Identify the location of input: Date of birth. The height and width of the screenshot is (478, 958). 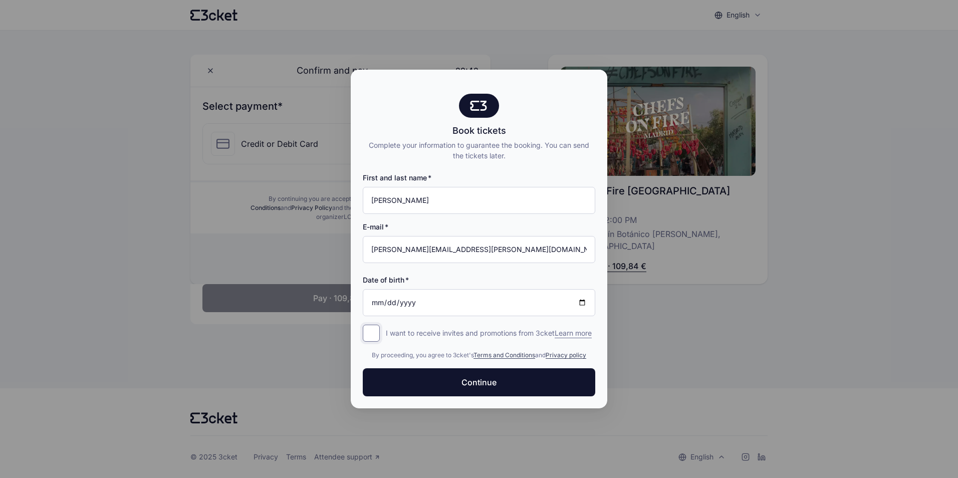
(479, 303).